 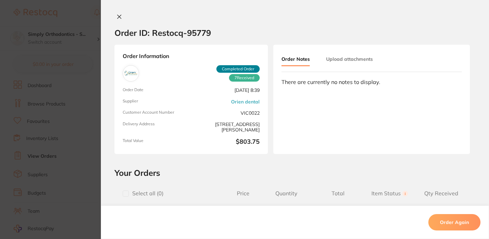 I want to click on span: Quantity, so click(x=286, y=193).